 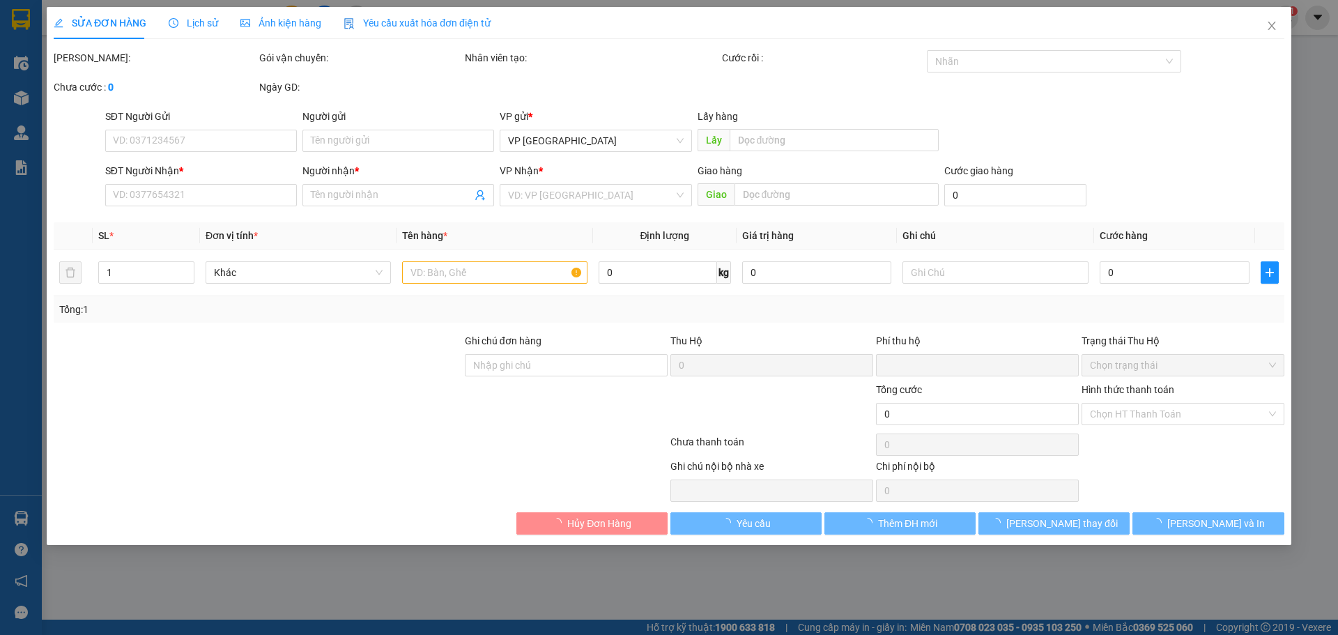 What do you see at coordinates (907, 523) in the screenshot?
I see `span: Thêm ĐH mới` at bounding box center [907, 523].